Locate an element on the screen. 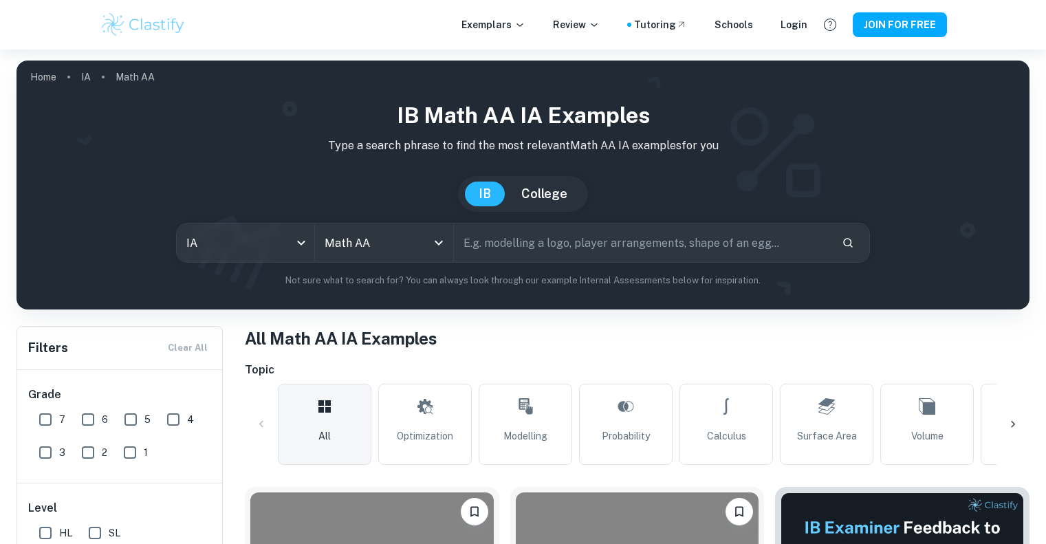  img: profile cover is located at coordinates (523, 185).